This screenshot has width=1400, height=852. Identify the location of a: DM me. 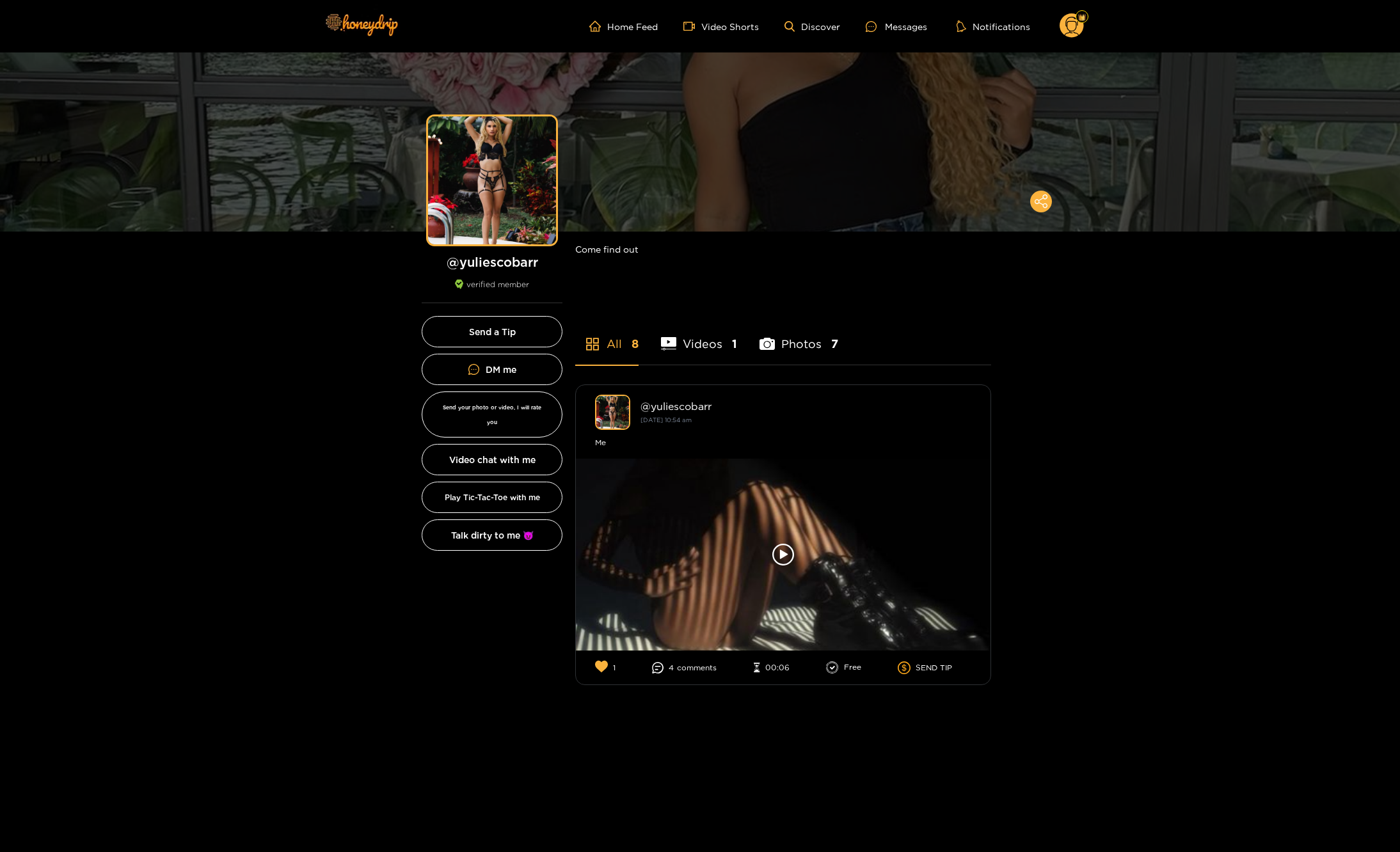
(492, 369).